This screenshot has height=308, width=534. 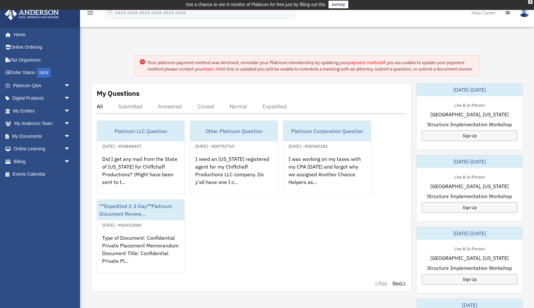 I want to click on a: menu, so click(x=90, y=14).